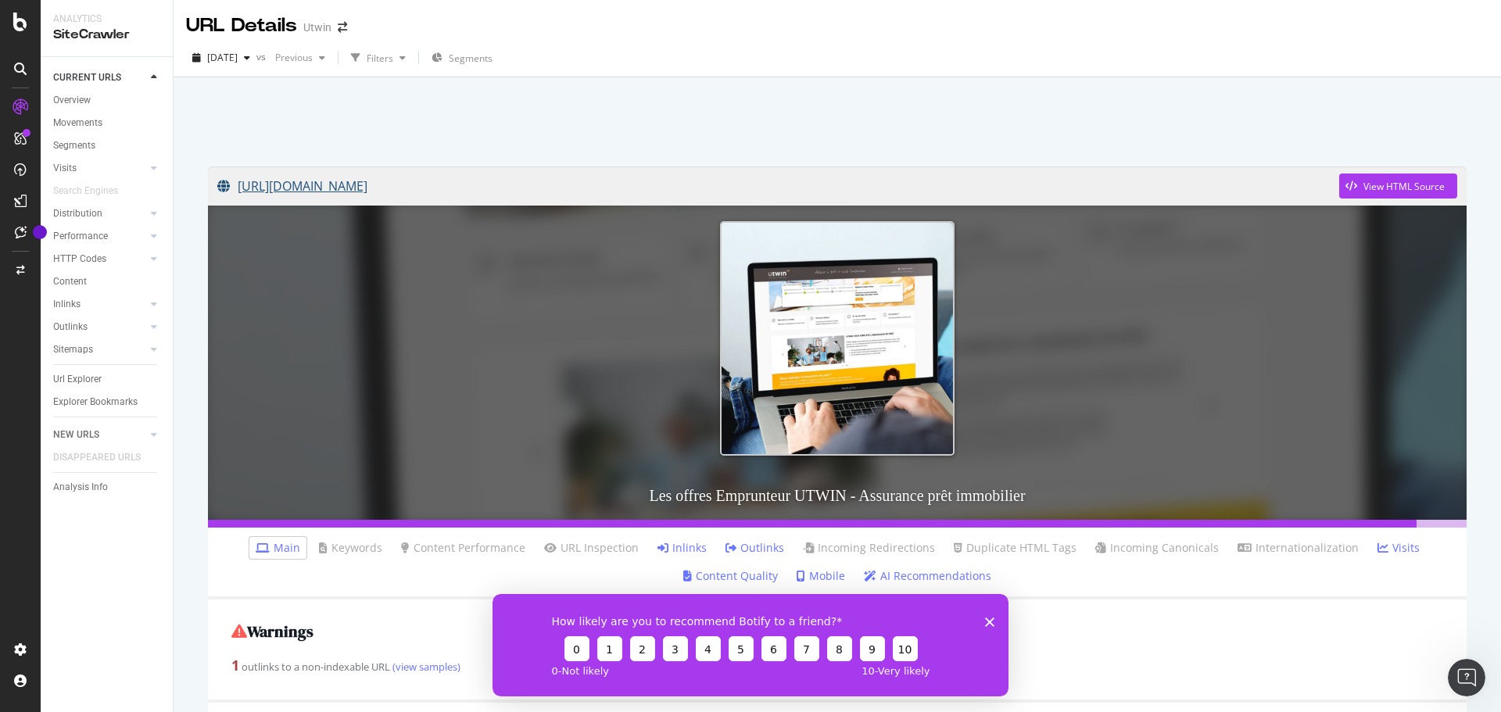  Describe the element at coordinates (183, 55) in the screenshot. I see `button: 3` at that location.